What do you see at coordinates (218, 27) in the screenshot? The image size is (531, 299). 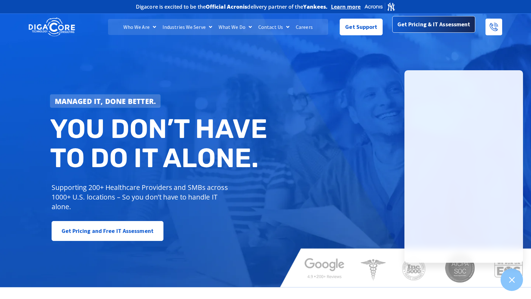 I see `nav: Menu` at bounding box center [218, 27].